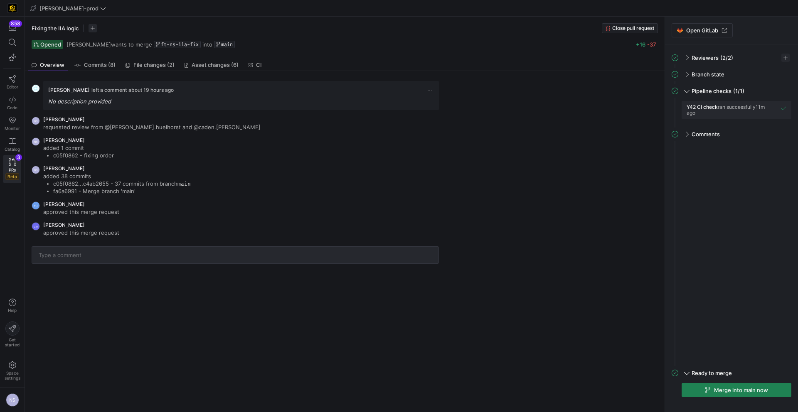  Describe the element at coordinates (12, 371) in the screenshot. I see `a: Spacesettings` at that location.